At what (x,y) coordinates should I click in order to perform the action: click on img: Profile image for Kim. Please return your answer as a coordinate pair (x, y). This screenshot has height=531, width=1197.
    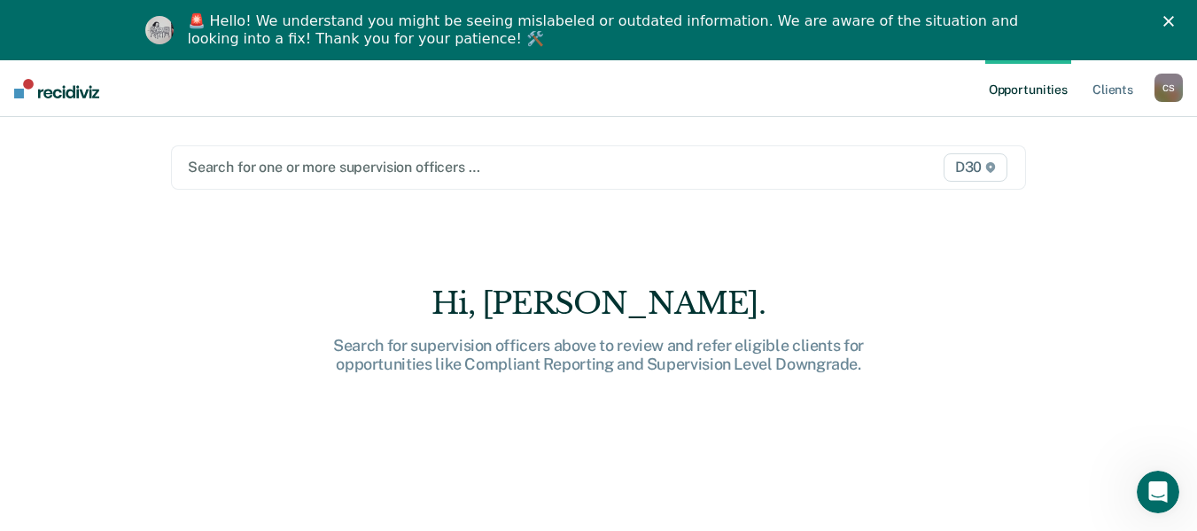
    Looking at the image, I should click on (160, 30).